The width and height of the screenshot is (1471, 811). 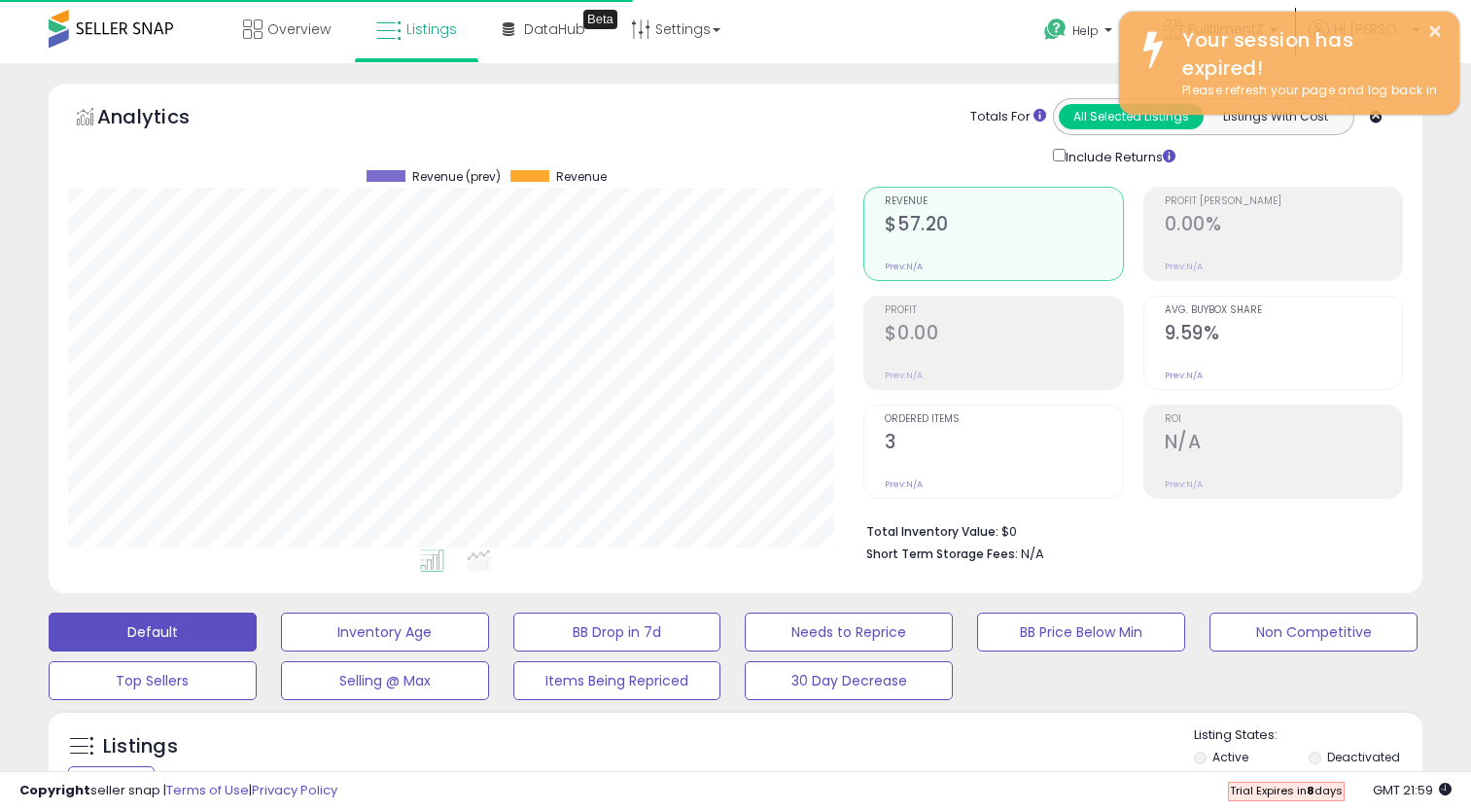 I want to click on b: 8, so click(x=1311, y=790).